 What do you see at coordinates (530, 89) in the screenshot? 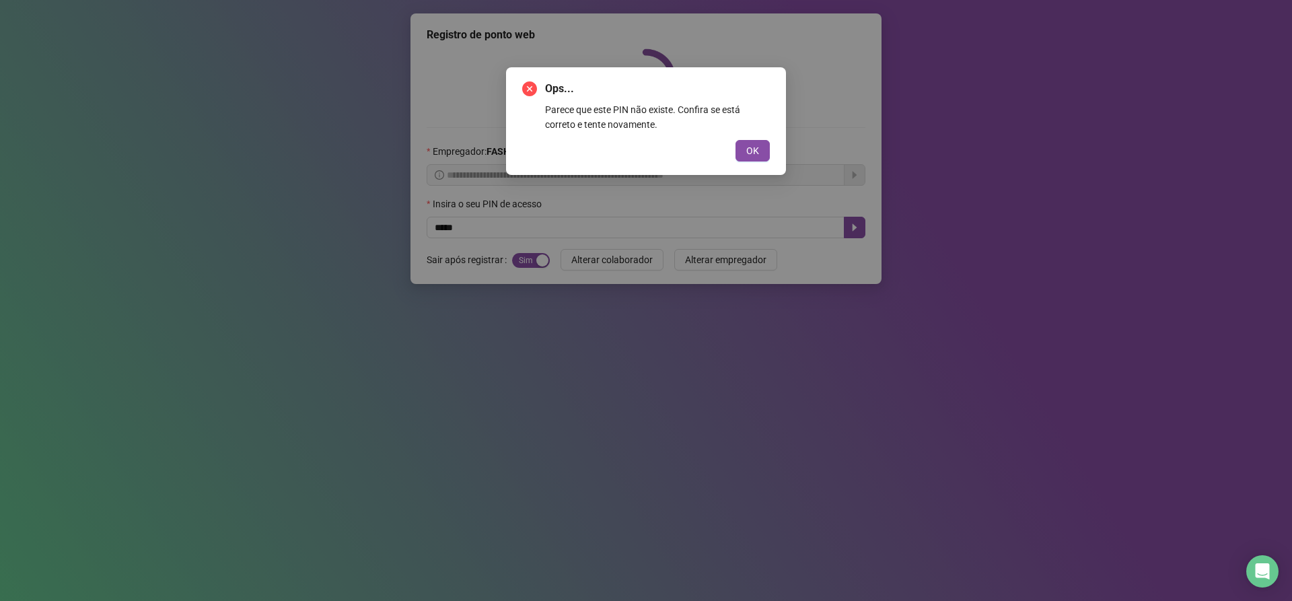
I see `span: close-circle` at bounding box center [530, 89].